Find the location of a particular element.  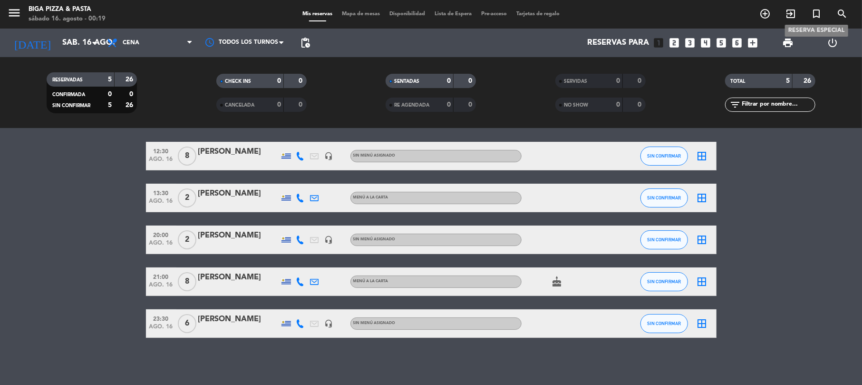

div: LOG OUT is located at coordinates (832, 43).